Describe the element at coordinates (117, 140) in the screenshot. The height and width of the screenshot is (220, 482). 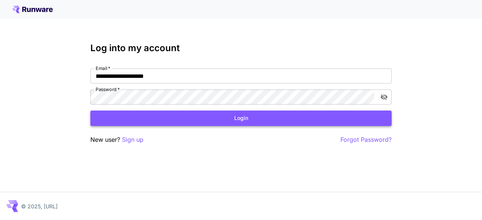
I see `p: New user?` at that location.